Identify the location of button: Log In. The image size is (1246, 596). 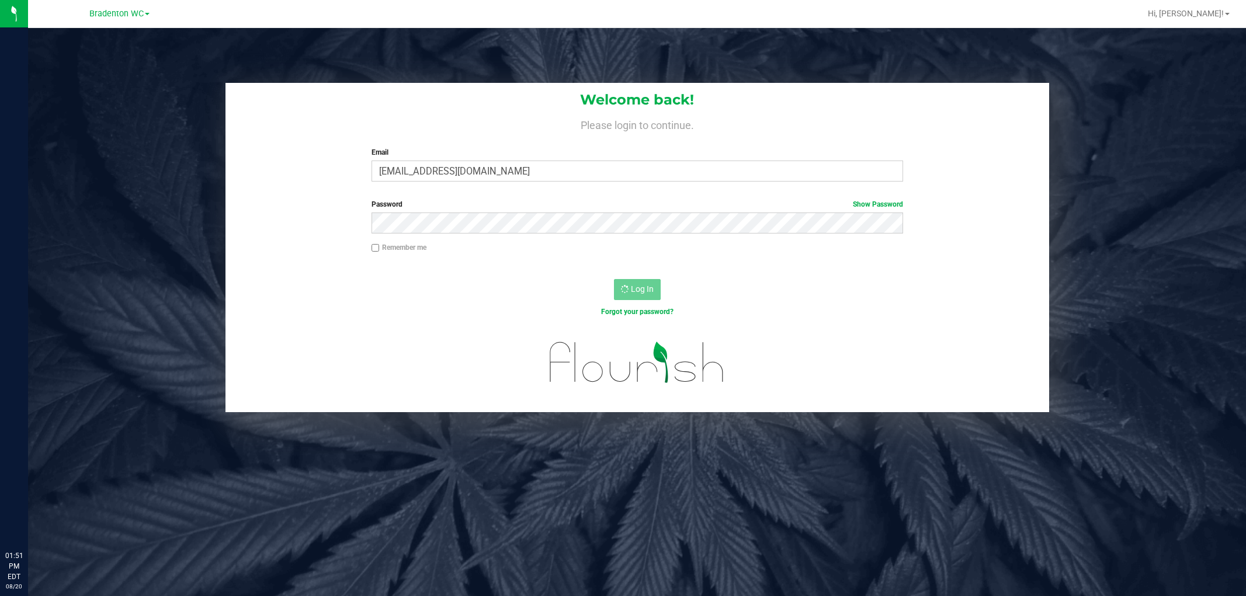
(637, 290).